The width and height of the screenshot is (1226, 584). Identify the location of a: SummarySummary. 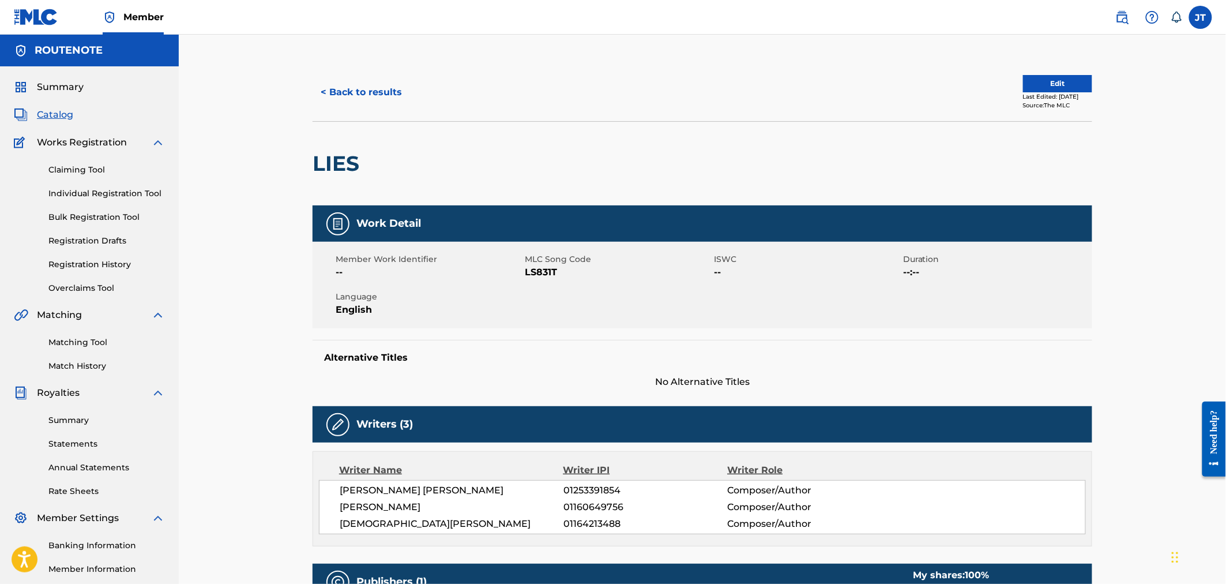
(48, 87).